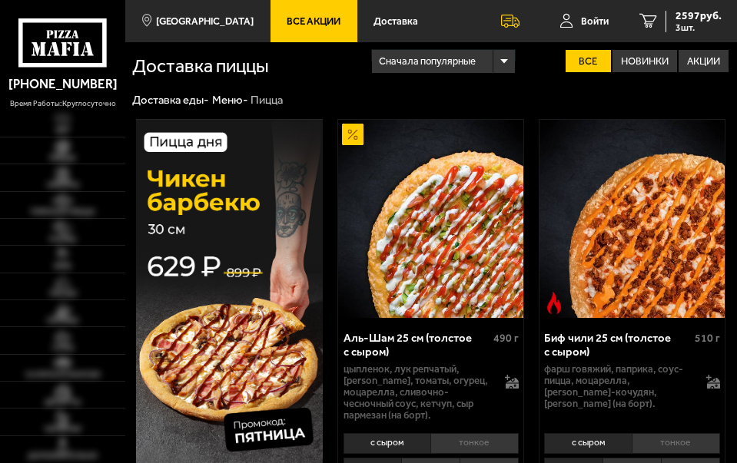 This screenshot has height=463, width=737. Describe the element at coordinates (698, 16) in the screenshot. I see `span: 2597 руб.` at that location.